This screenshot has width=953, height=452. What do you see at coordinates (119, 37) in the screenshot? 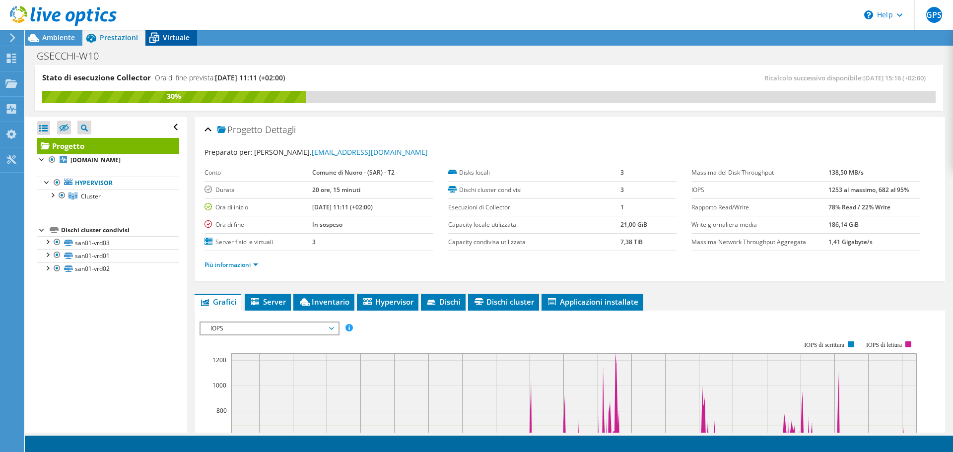
I see `span: Prestazioni` at bounding box center [119, 37].